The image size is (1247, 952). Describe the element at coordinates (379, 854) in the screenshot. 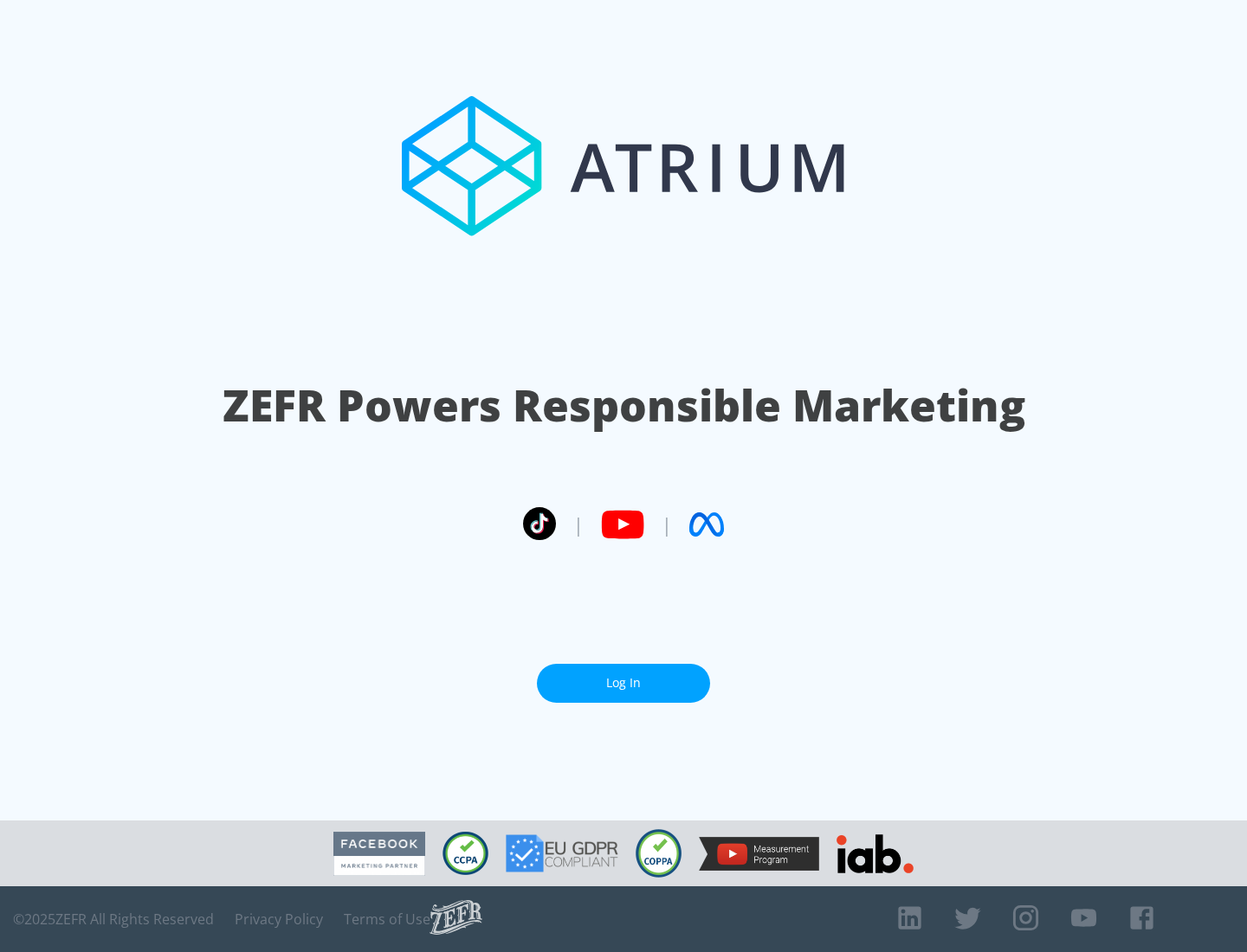

I see `img: Facebook Marketing Partner` at that location.